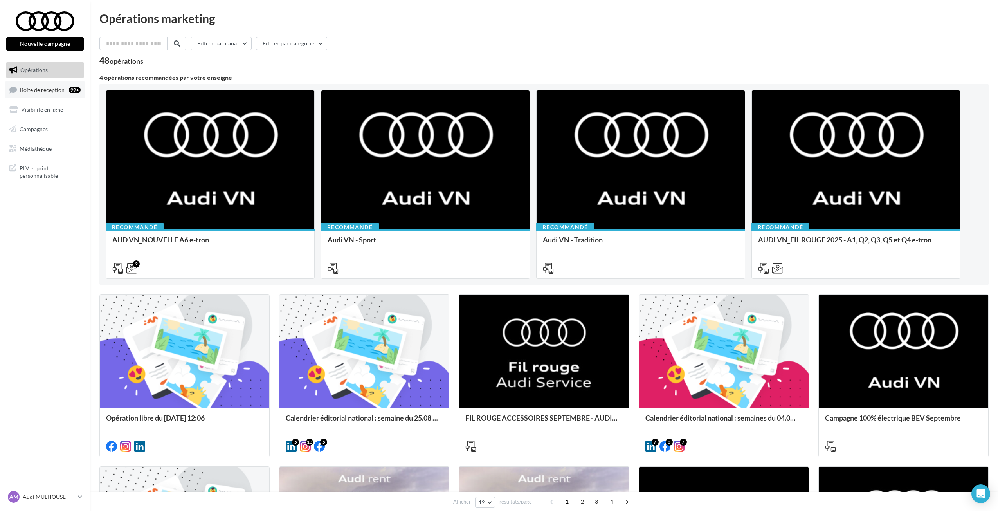 The height and width of the screenshot is (511, 998). I want to click on span: Visibilité en ligne, so click(42, 109).